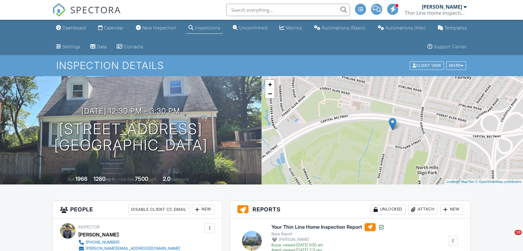  What do you see at coordinates (498, 182) in the screenshot?
I see `a: © OpenStreetMap contributors` at bounding box center [498, 182].